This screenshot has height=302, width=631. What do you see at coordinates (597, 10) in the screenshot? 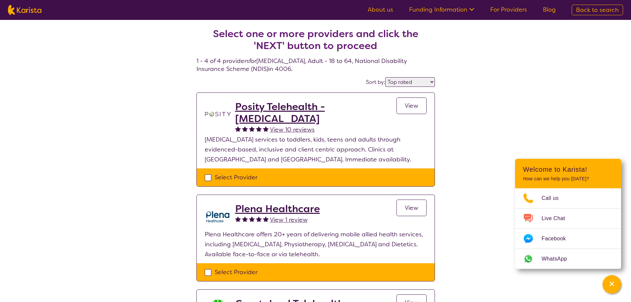
I see `a: Back to search` at bounding box center [597, 10].